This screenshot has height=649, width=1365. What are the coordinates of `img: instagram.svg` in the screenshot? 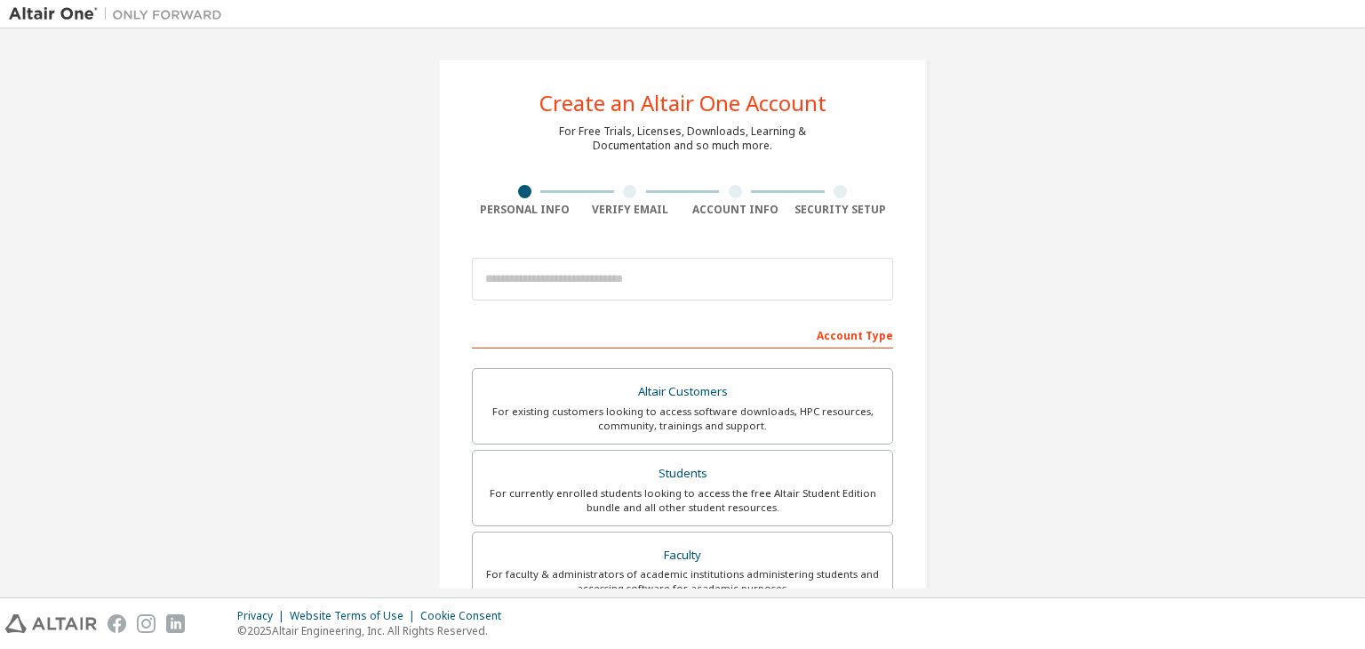 It's located at (146, 623).